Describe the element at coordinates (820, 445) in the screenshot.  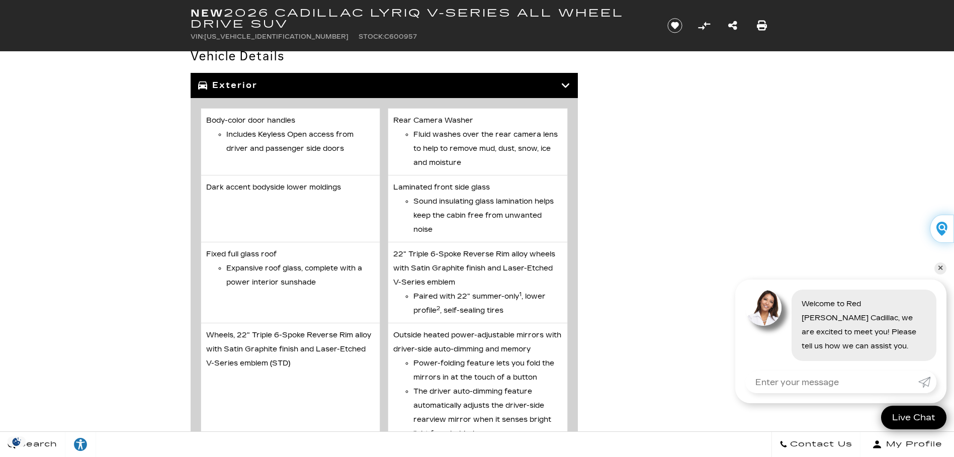
I see `span: Contact Us` at that location.